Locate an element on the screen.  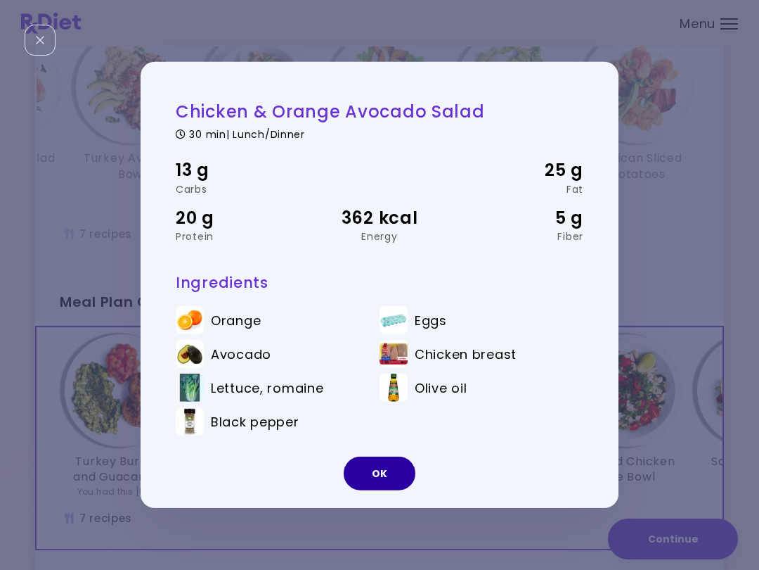
div: Energy is located at coordinates (379, 236).